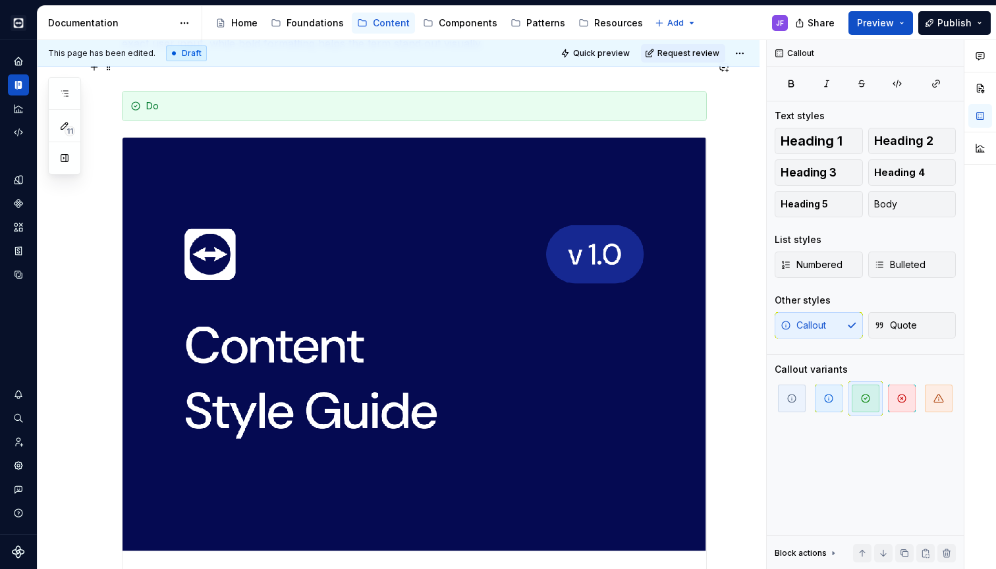 The image size is (996, 569). Describe the element at coordinates (601, 53) in the screenshot. I see `span: Quick preview` at that location.